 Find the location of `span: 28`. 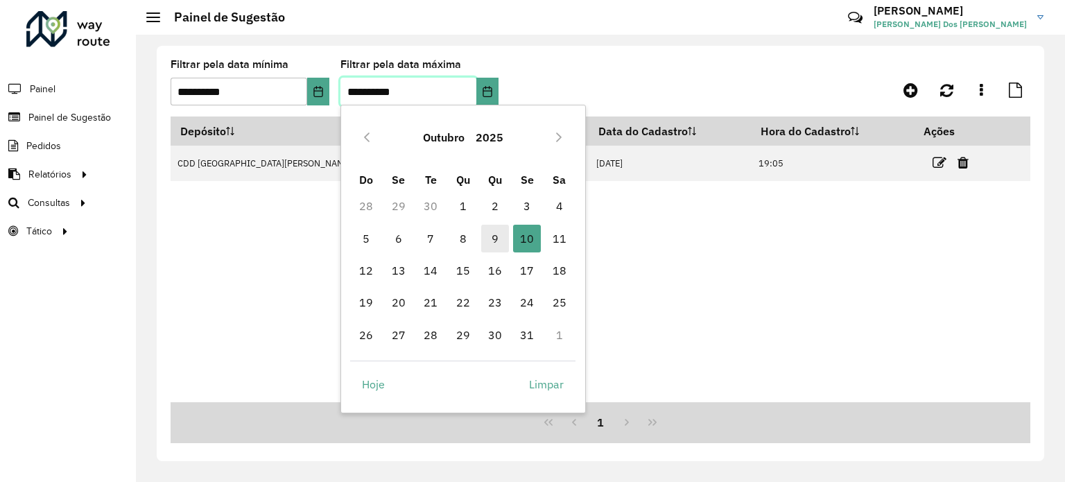

span: 28 is located at coordinates (431, 335).